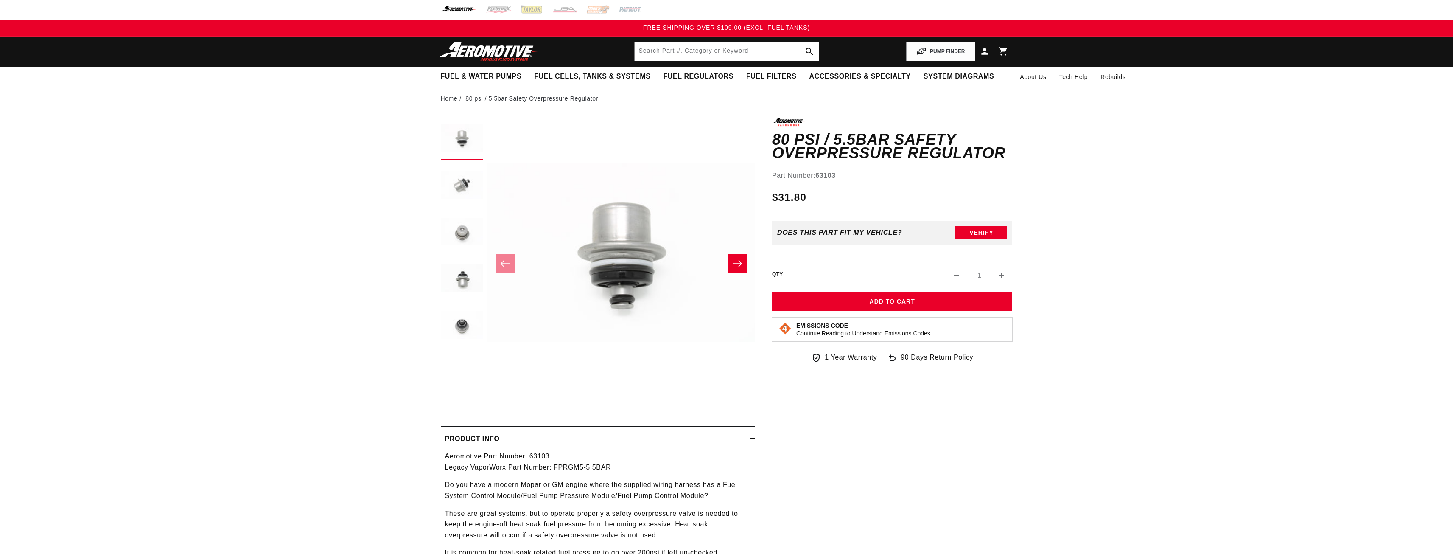 Image resolution: width=1453 pixels, height=554 pixels. Describe the element at coordinates (592, 76) in the screenshot. I see `span: Fuel Cells, Tanks & Systems` at that location.